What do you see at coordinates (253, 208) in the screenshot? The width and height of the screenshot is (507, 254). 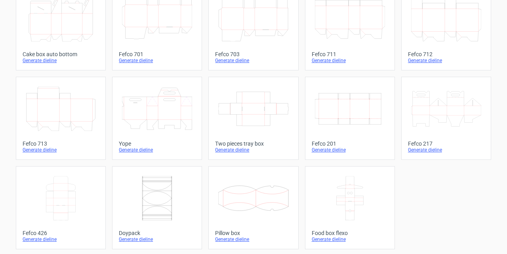 I see `a: Pillow boxGenerate dieline` at bounding box center [253, 208].